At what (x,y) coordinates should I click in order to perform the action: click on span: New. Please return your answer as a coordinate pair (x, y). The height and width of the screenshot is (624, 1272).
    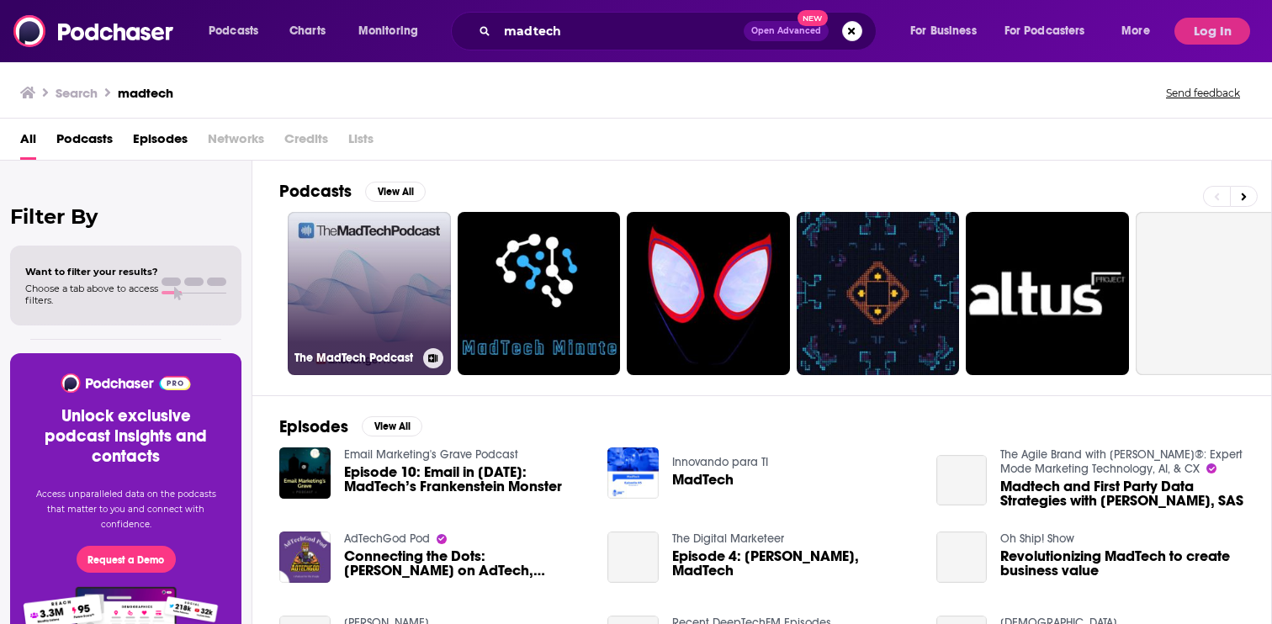
    Looking at the image, I should click on (813, 18).